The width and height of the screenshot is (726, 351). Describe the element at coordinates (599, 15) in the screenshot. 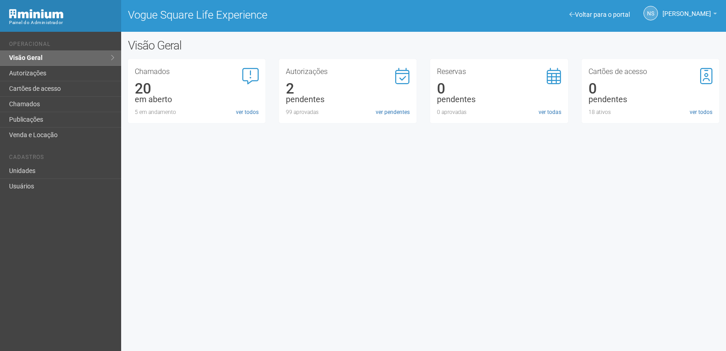

I see `a: Voltar para o portal` at that location.